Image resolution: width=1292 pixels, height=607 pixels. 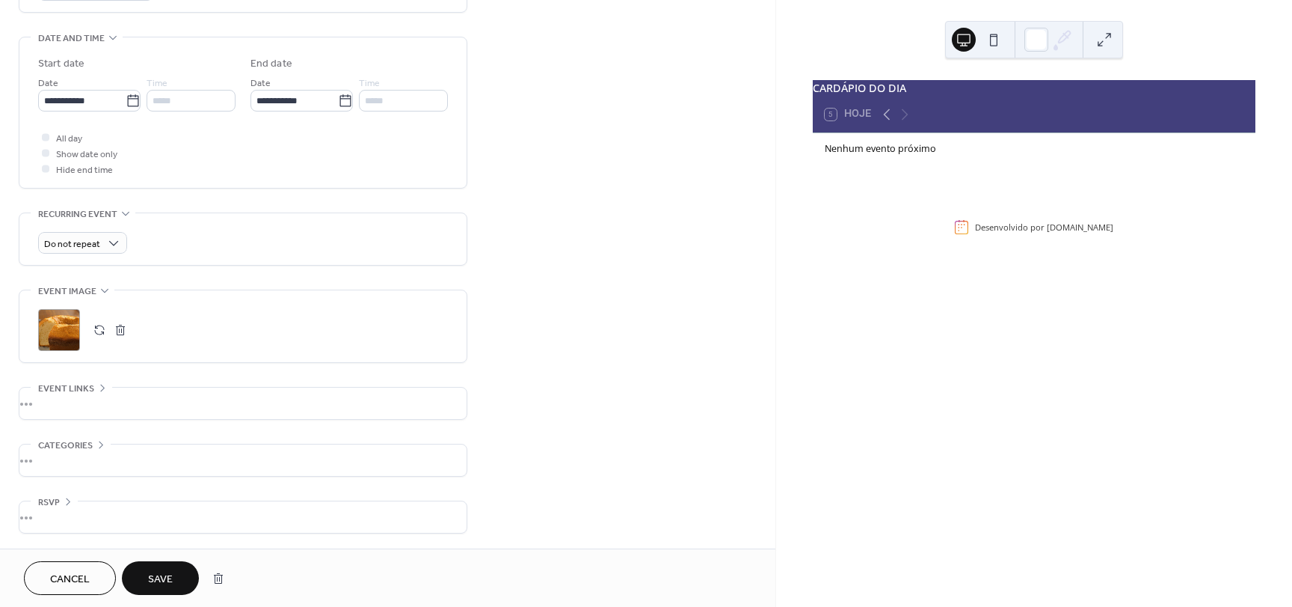 I want to click on span: Save, so click(x=160, y=579).